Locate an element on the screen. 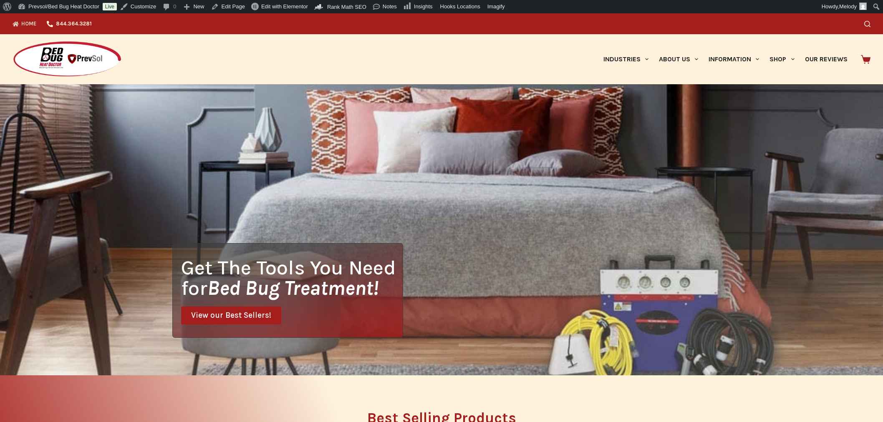  a: Industries is located at coordinates (626, 59).